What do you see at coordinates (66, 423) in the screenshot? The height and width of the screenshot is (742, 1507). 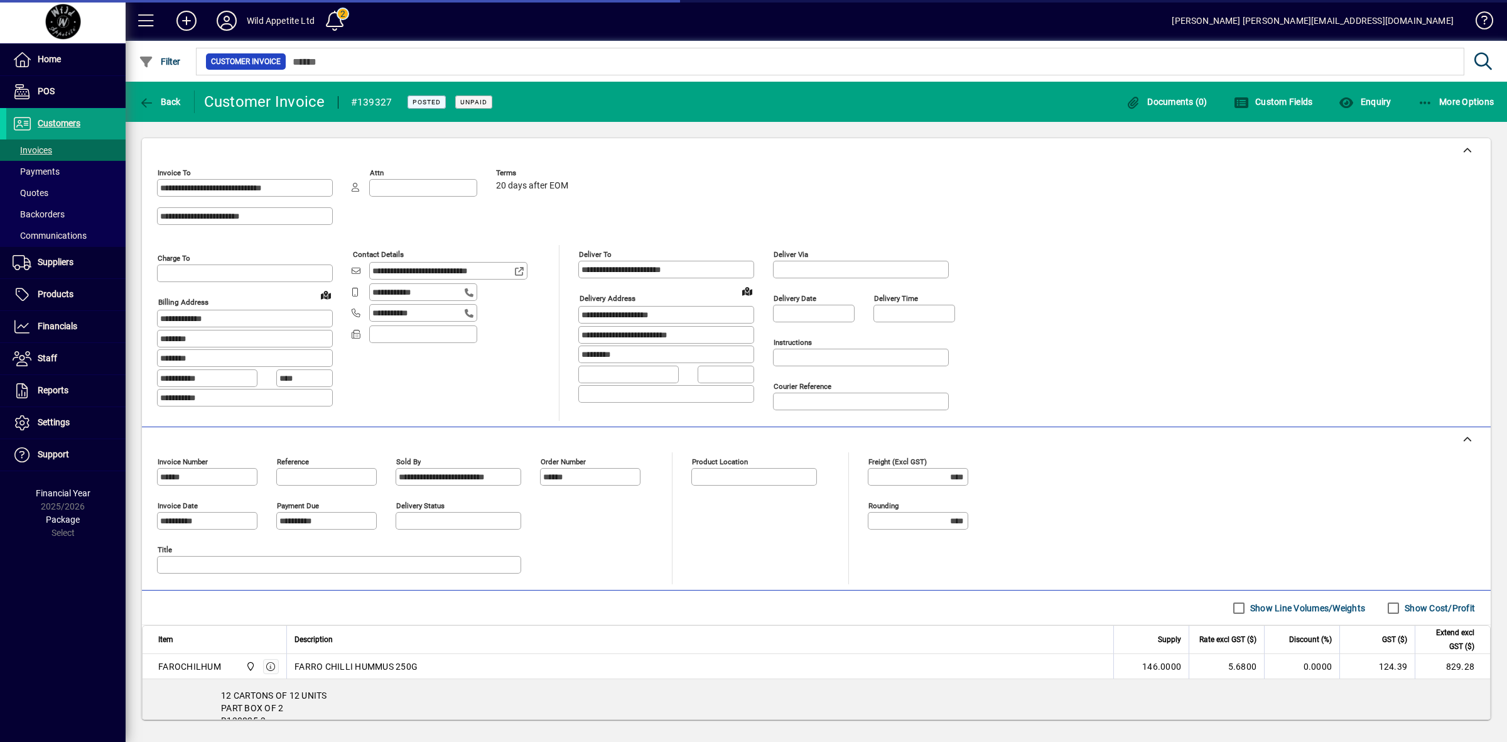 I see `a: Settings` at bounding box center [66, 423].